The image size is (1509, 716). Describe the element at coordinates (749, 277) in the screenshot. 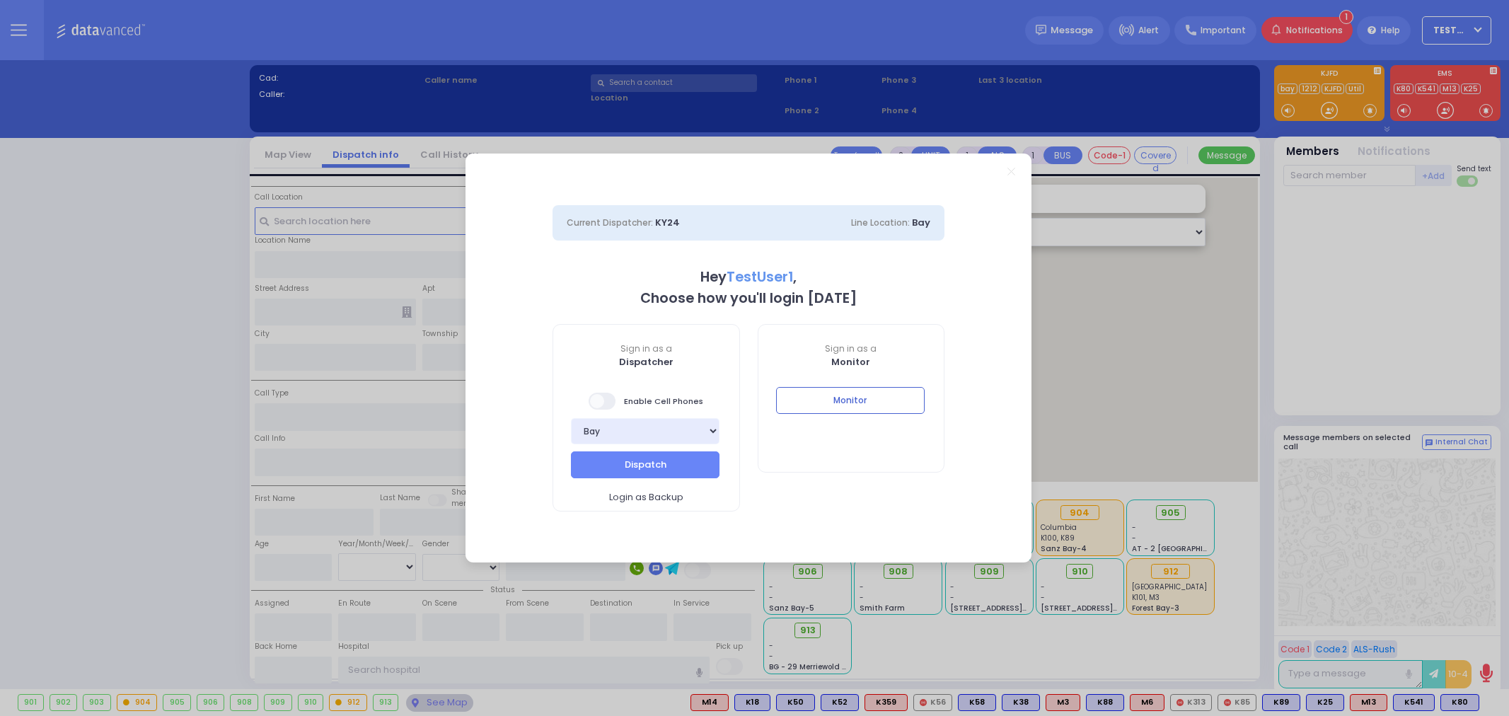

I see `b: Hey ,` at that location.